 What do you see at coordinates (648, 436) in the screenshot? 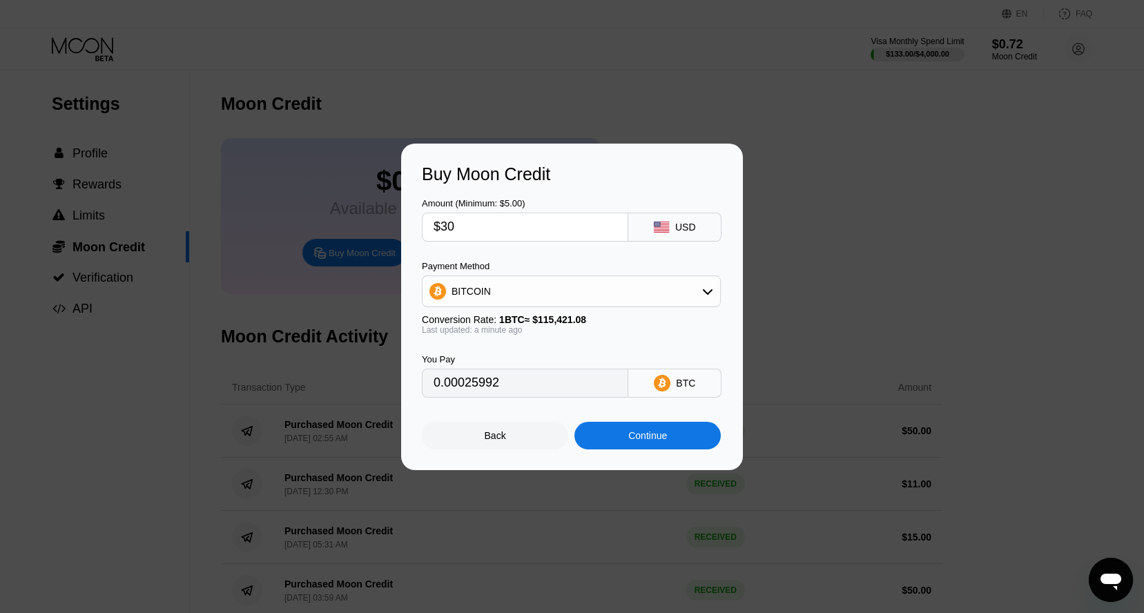
I see `div: Continue` at bounding box center [648, 436].